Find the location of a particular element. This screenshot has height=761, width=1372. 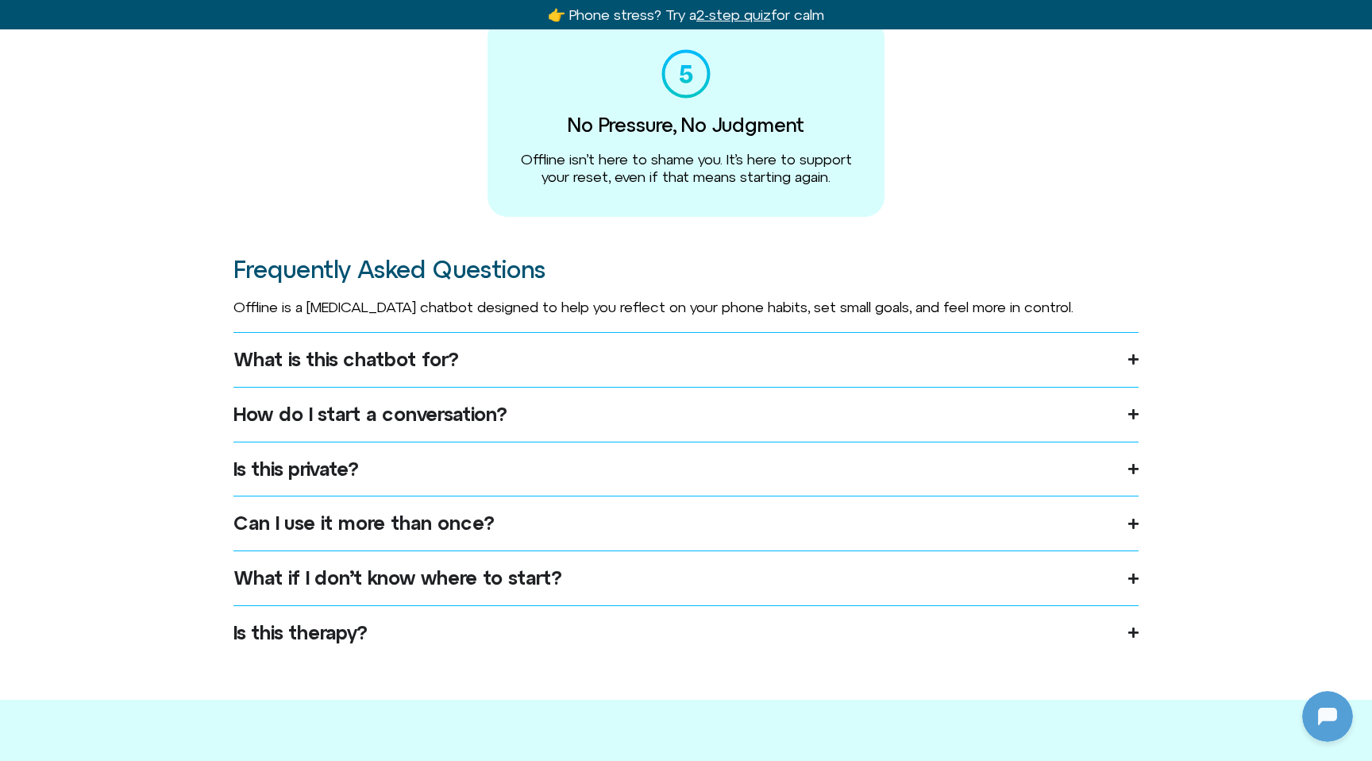

summary: Is this private? is located at coordinates (686, 468).